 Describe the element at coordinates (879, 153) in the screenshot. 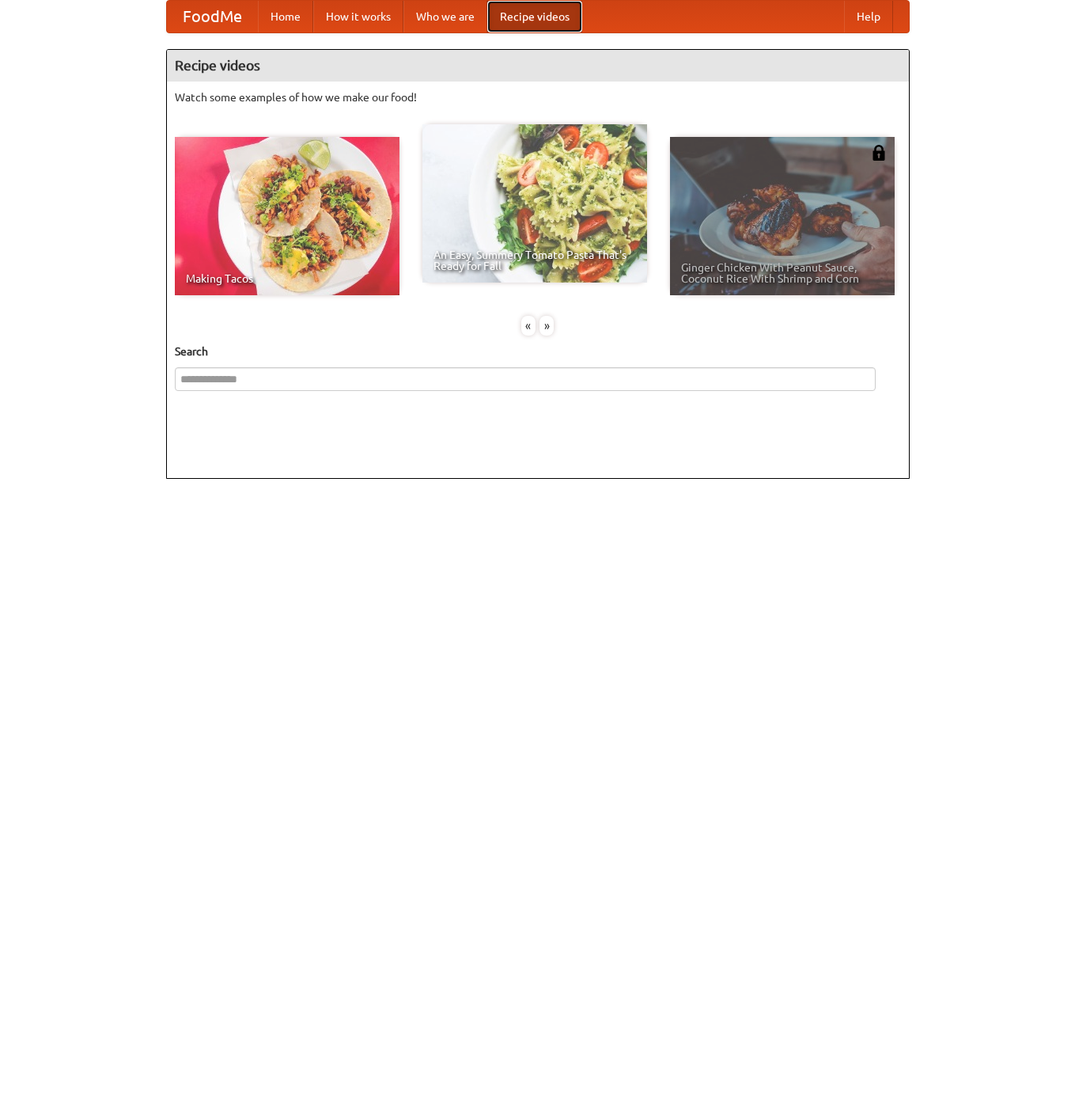

I see `img: 483408.png` at that location.